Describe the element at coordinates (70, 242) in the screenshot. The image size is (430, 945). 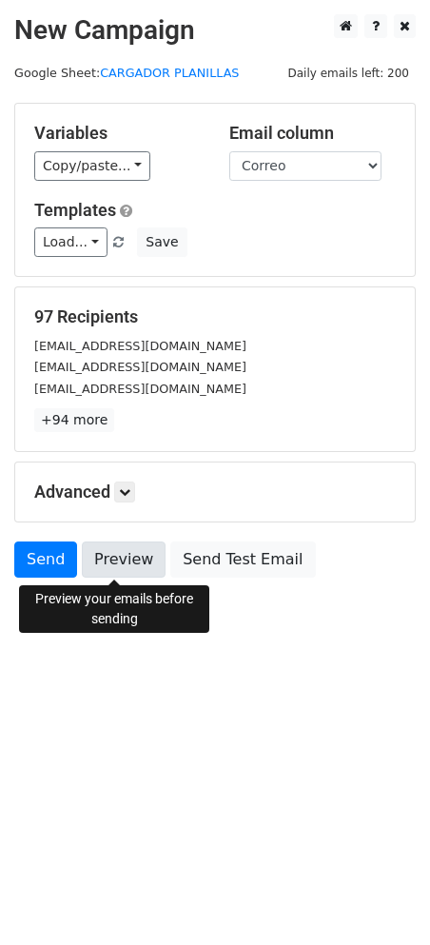
I see `a: Load...` at that location.